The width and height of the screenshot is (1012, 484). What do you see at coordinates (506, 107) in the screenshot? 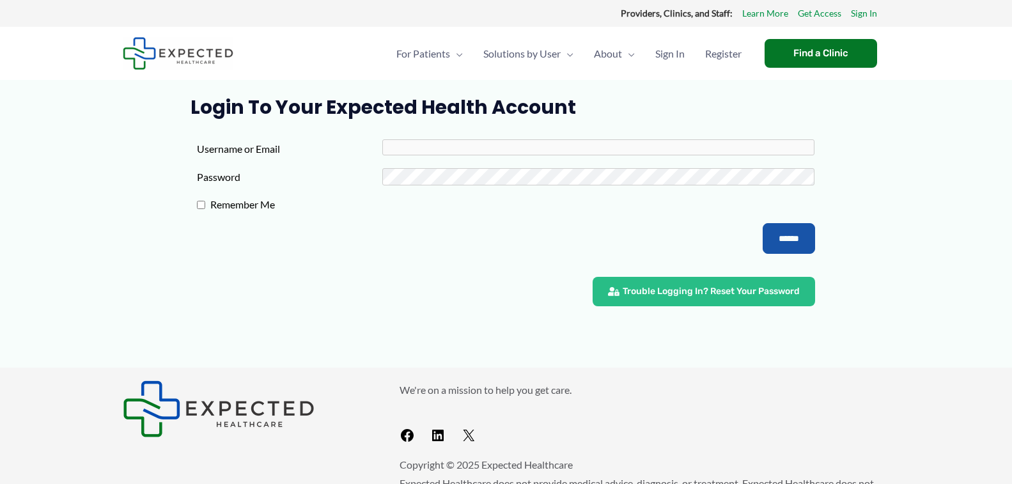
I see `h1: Login to Your Expected Health Account` at bounding box center [506, 107].